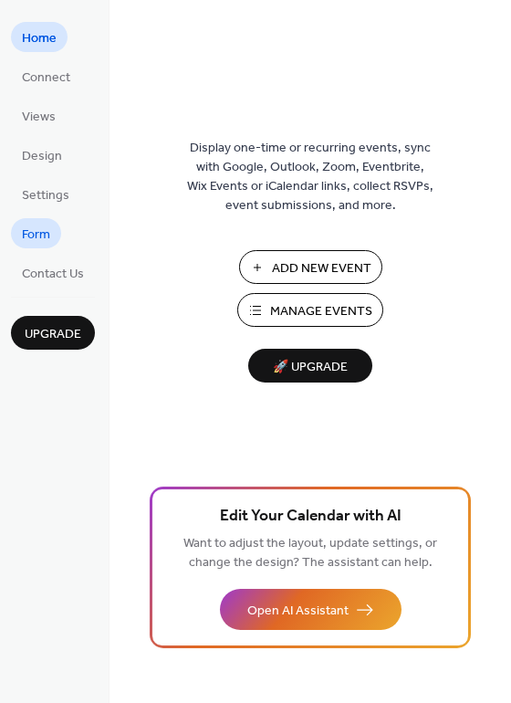  What do you see at coordinates (53, 334) in the screenshot?
I see `span: Upgrade` at bounding box center [53, 334].